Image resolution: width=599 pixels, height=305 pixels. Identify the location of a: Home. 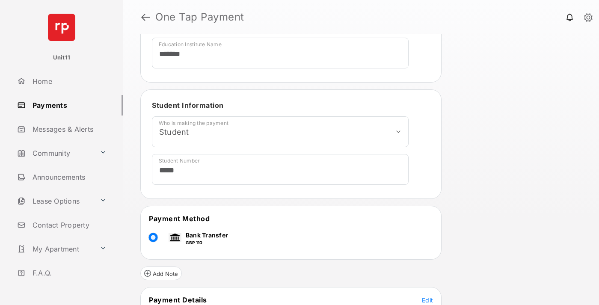
(68, 81).